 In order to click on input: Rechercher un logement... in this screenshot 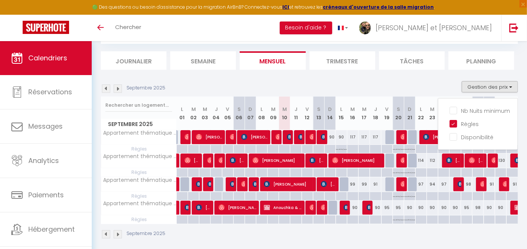, I will do `click(139, 105)`.